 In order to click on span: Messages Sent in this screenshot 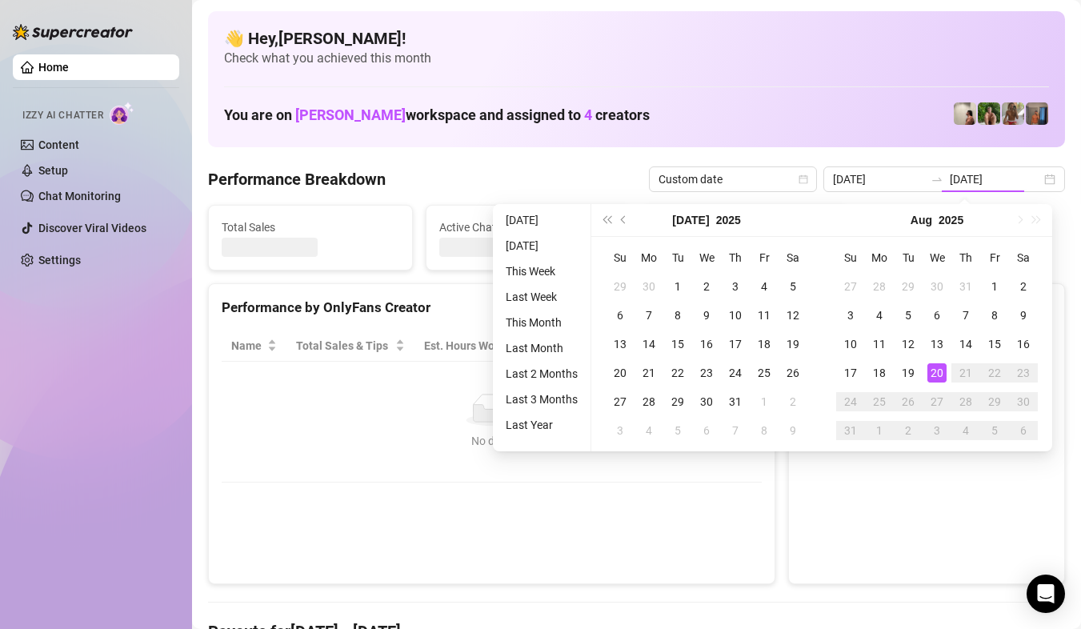, I will do `click(746, 227)`.